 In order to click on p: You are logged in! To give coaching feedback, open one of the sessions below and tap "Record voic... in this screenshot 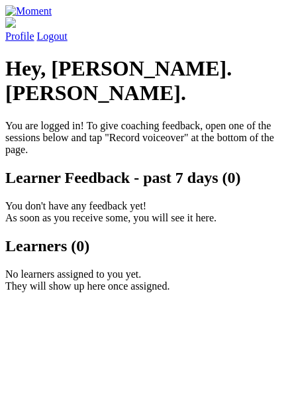, I will do `click(145, 138)`.